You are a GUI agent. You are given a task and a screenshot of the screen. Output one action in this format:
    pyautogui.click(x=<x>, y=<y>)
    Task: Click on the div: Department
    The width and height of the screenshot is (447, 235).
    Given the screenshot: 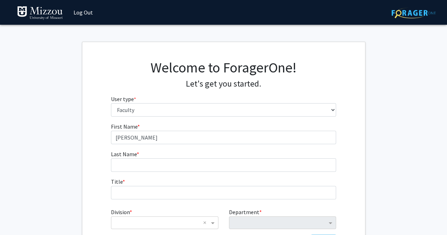 What is the action you would take?
    pyautogui.click(x=282, y=218)
    